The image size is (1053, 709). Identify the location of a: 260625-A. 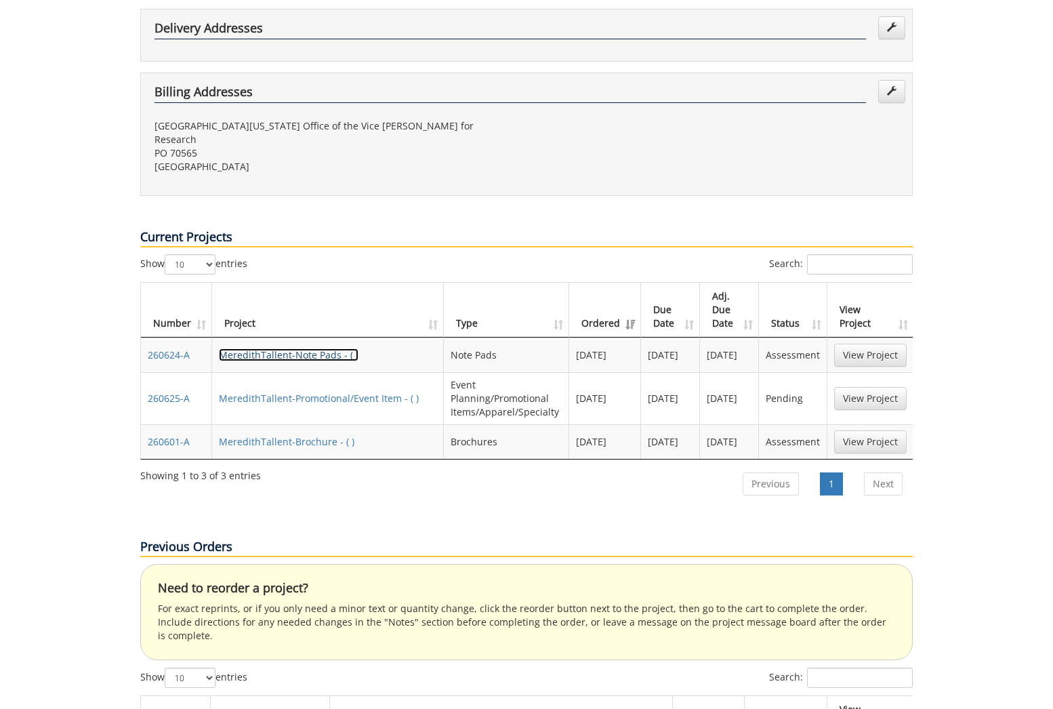
(169, 398).